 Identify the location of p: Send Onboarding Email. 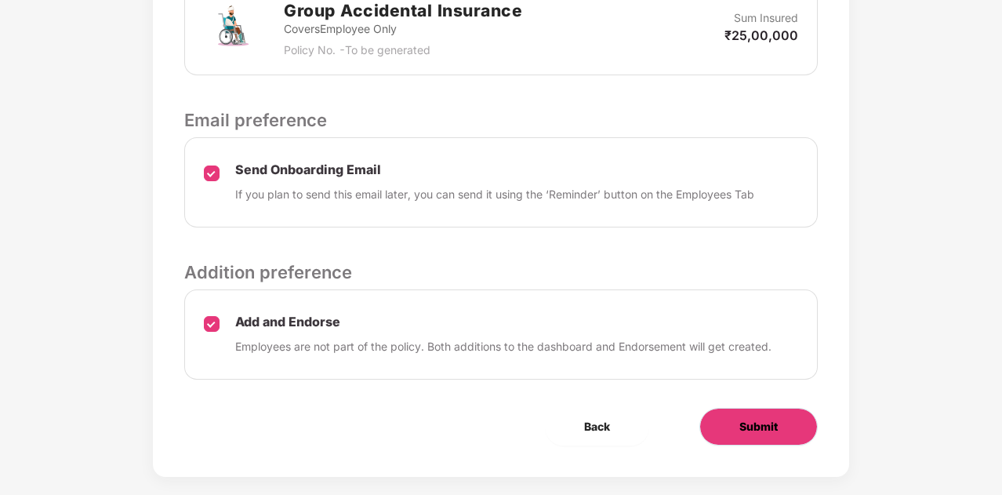
(495, 169).